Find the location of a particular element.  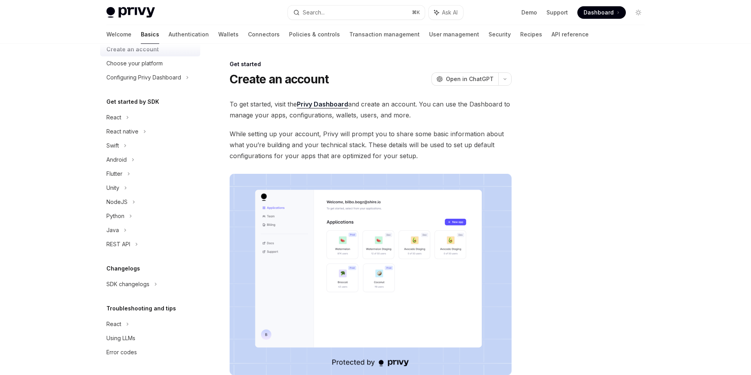

div: SDK changelogs is located at coordinates (128, 284).